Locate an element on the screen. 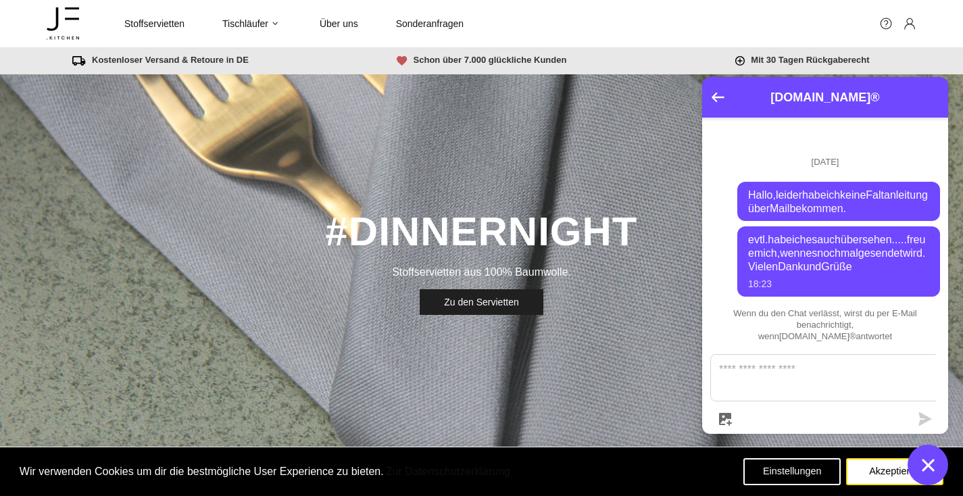 The width and height of the screenshot is (963, 496). span: Sonderanfragen is located at coordinates (430, 24).